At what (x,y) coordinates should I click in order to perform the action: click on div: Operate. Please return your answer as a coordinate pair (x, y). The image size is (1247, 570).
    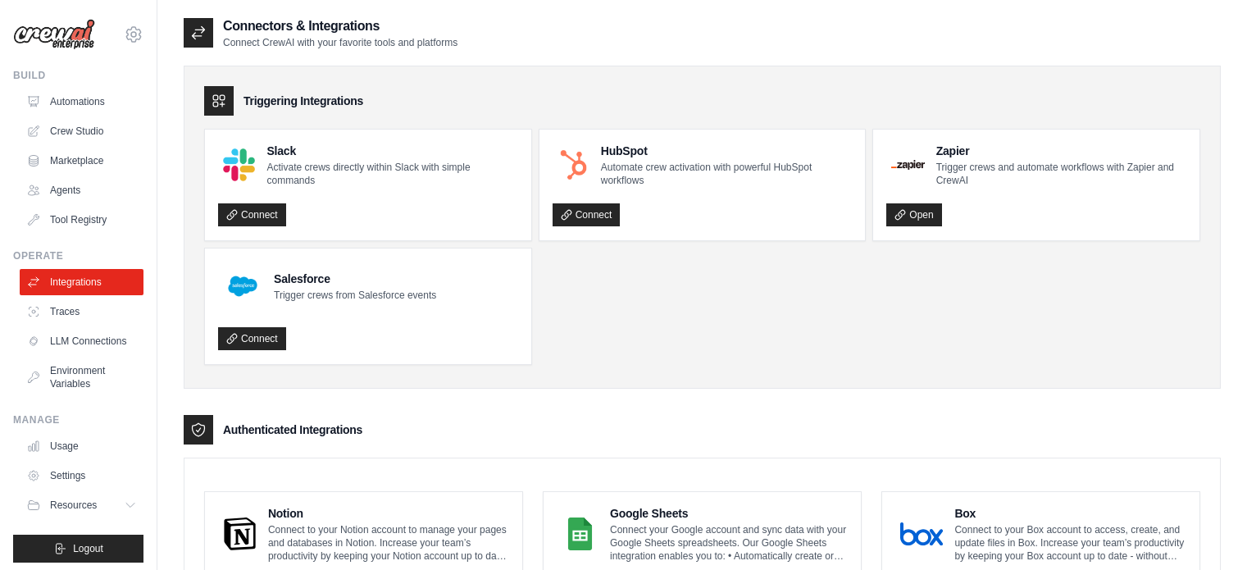
    Looking at the image, I should click on (78, 256).